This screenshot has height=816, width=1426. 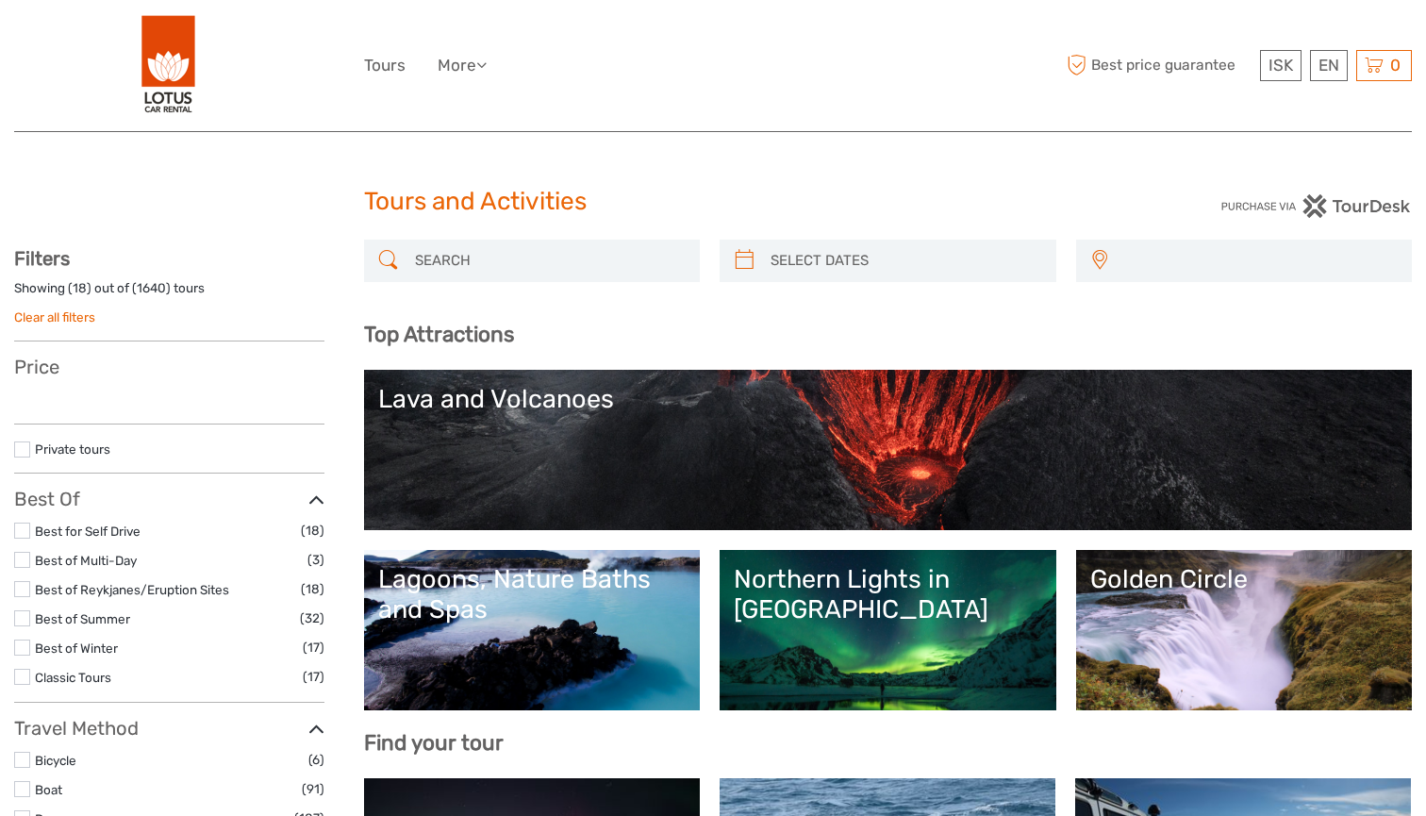 What do you see at coordinates (312, 618) in the screenshot?
I see `span: (32)` at bounding box center [312, 618].